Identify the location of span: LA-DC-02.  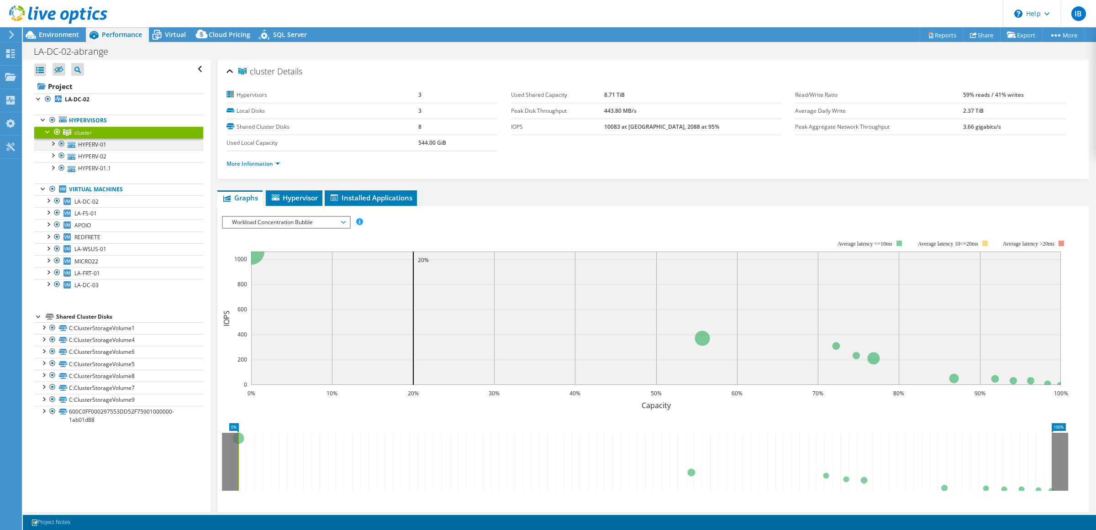
(86, 201).